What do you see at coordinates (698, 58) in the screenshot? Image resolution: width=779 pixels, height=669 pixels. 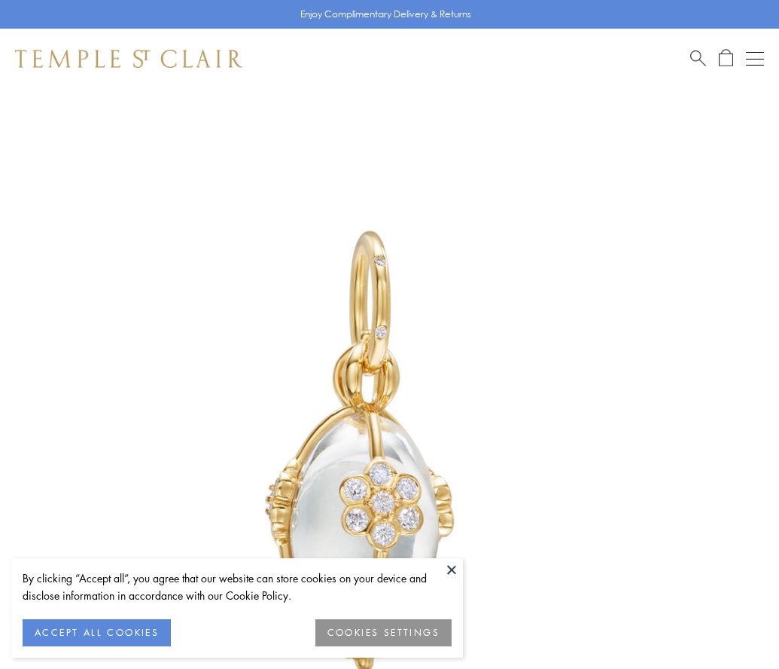 I see `a: Search` at bounding box center [698, 58].